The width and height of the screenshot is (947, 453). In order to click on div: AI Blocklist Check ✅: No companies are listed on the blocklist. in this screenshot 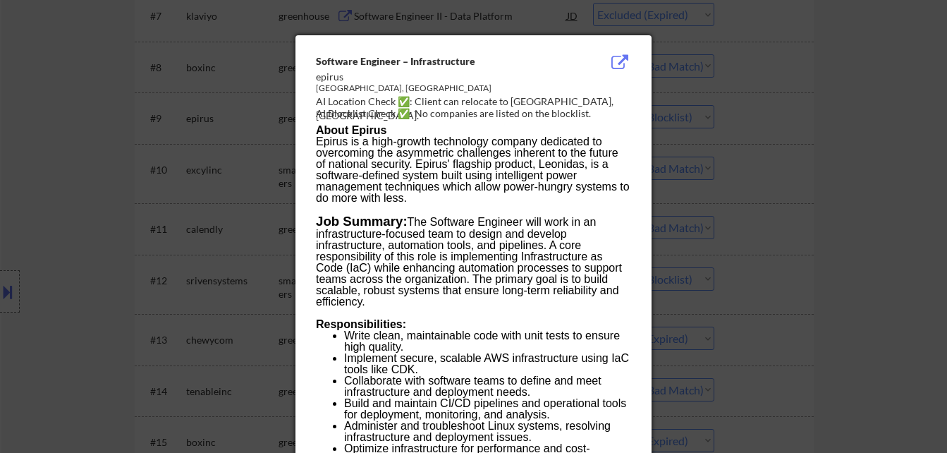, I will do `click(476, 114)`.